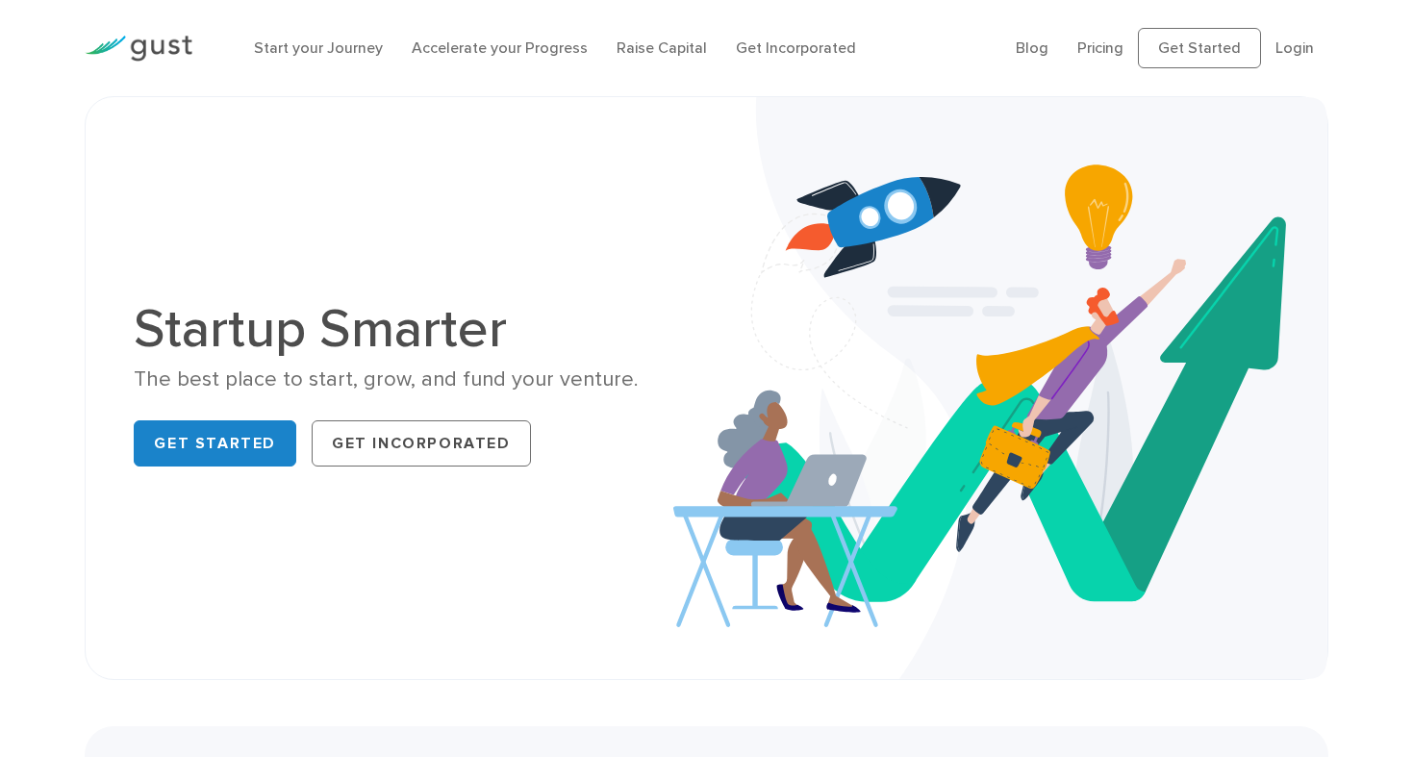 Image resolution: width=1413 pixels, height=757 pixels. I want to click on a: Accelerate your Progress, so click(499, 47).